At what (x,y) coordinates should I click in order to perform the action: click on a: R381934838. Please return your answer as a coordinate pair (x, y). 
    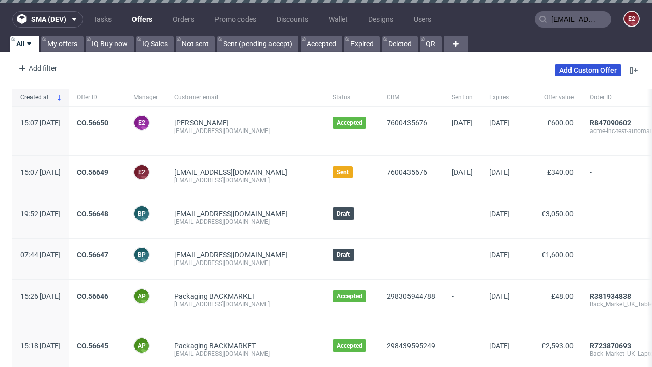
    Looking at the image, I should click on (610, 296).